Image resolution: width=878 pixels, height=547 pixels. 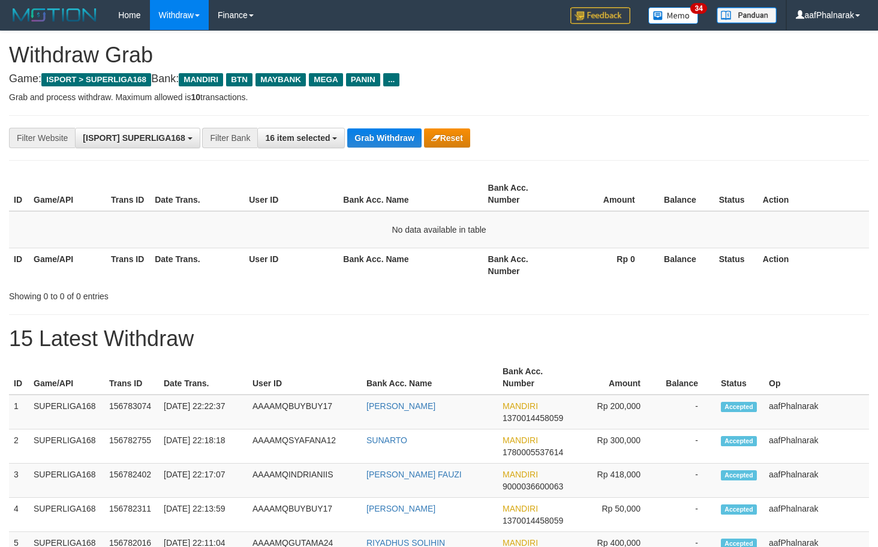 I want to click on button: Grab Withdraw, so click(x=384, y=138).